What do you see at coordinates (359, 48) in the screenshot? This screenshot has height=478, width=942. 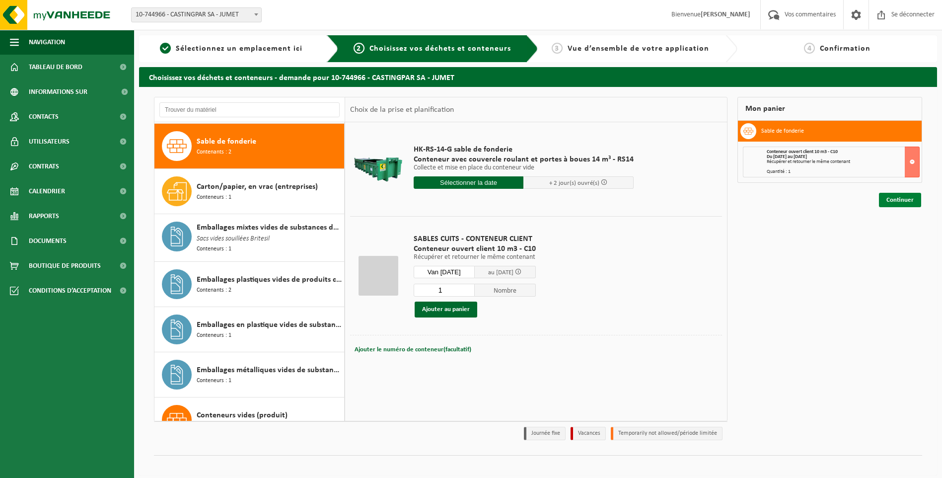 I see `span: 2` at bounding box center [359, 48].